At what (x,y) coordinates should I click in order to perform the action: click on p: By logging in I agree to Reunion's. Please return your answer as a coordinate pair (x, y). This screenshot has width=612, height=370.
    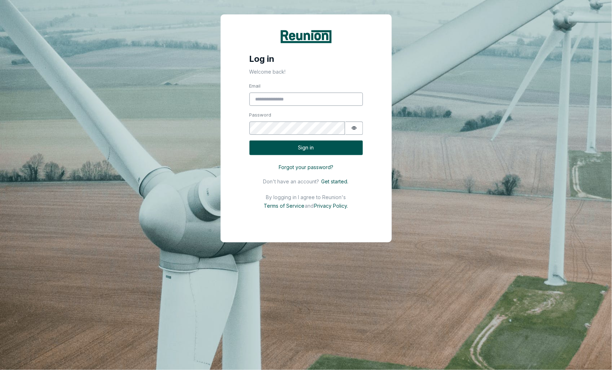
    Looking at the image, I should click on (306, 197).